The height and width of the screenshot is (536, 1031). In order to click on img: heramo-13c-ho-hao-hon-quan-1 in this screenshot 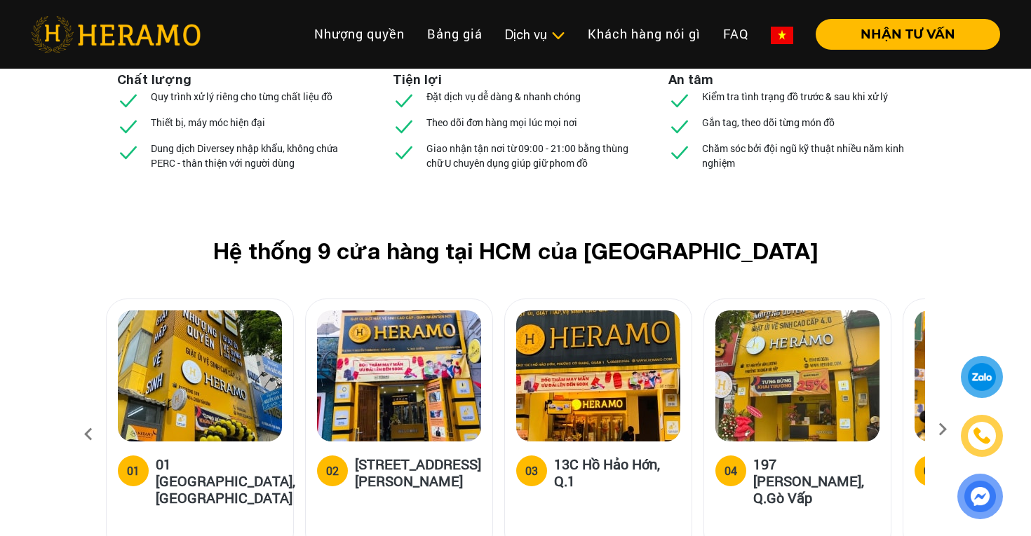, I will do `click(598, 376)`.